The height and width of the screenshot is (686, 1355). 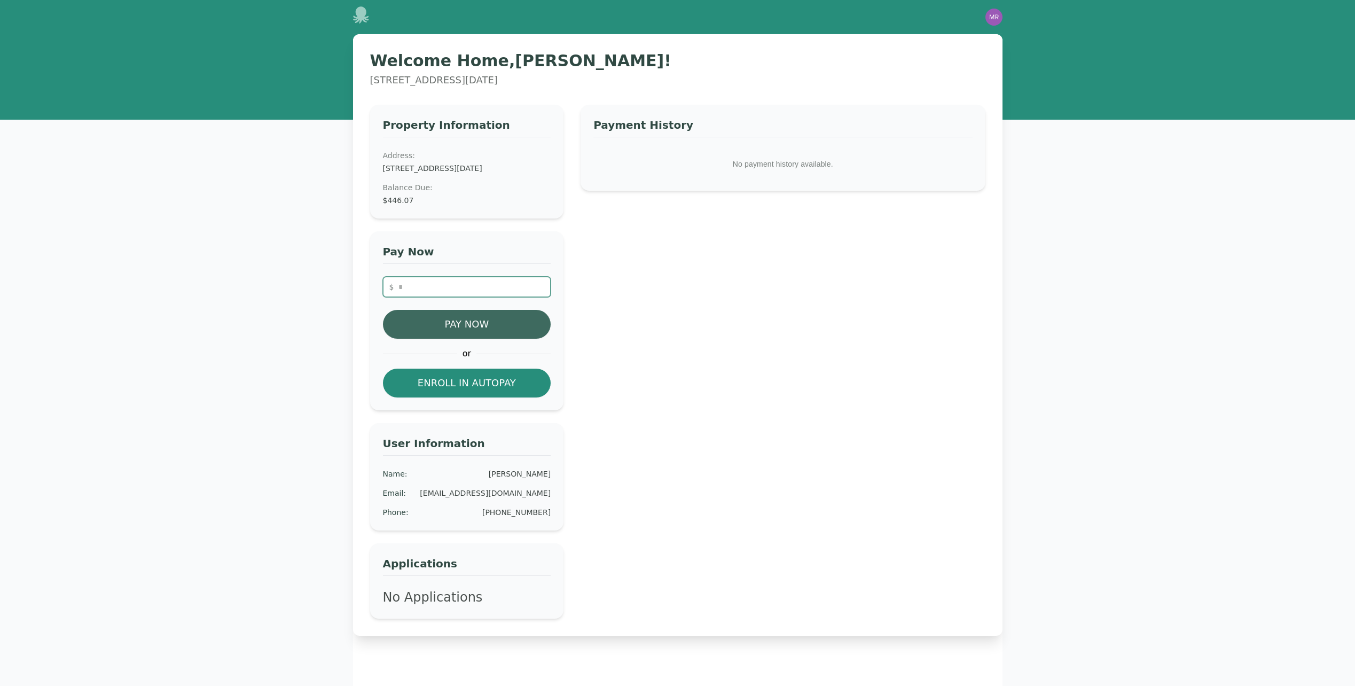 I want to click on dt: Balance Due :, so click(x=467, y=187).